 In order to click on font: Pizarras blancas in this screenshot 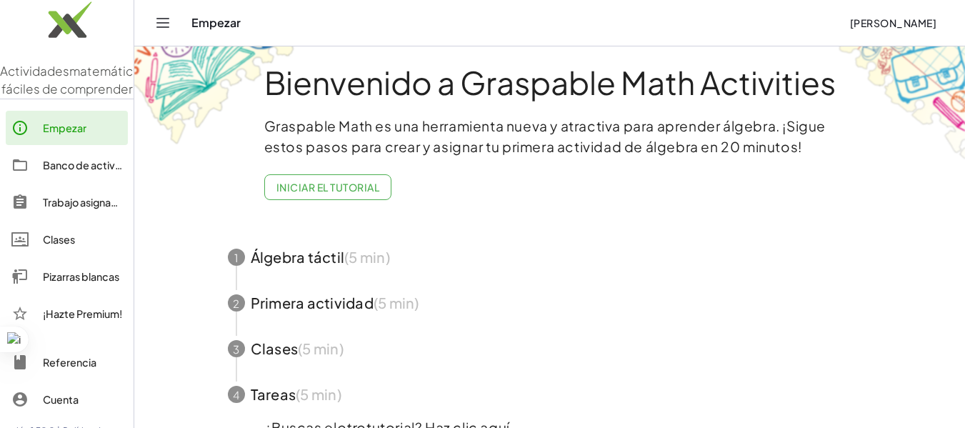, I will do `click(81, 276)`.